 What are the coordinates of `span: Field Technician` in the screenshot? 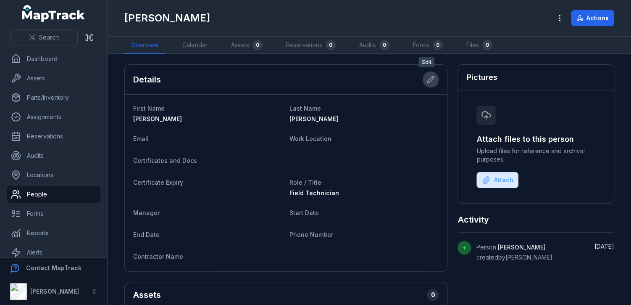 It's located at (314, 193).